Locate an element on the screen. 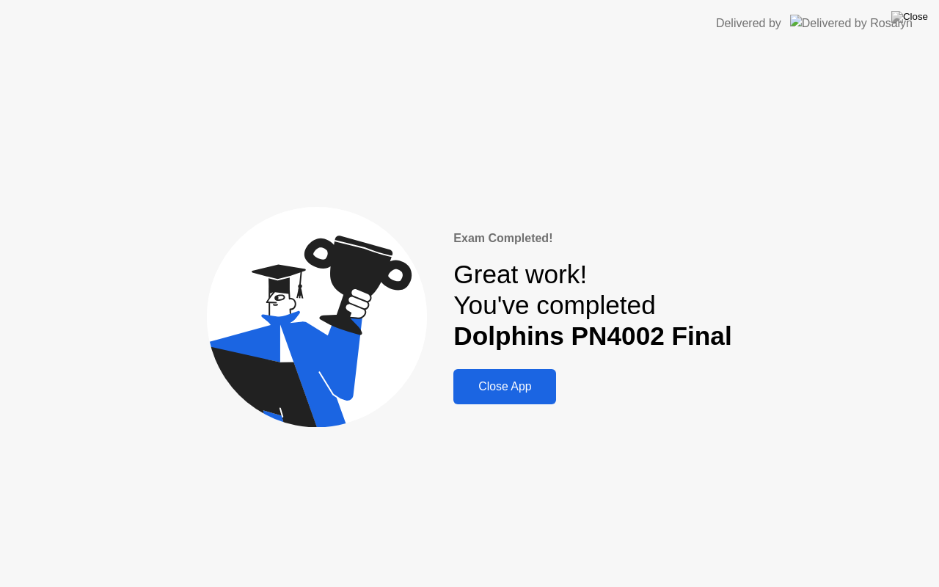 The width and height of the screenshot is (939, 587). button: Close App is located at coordinates (505, 387).